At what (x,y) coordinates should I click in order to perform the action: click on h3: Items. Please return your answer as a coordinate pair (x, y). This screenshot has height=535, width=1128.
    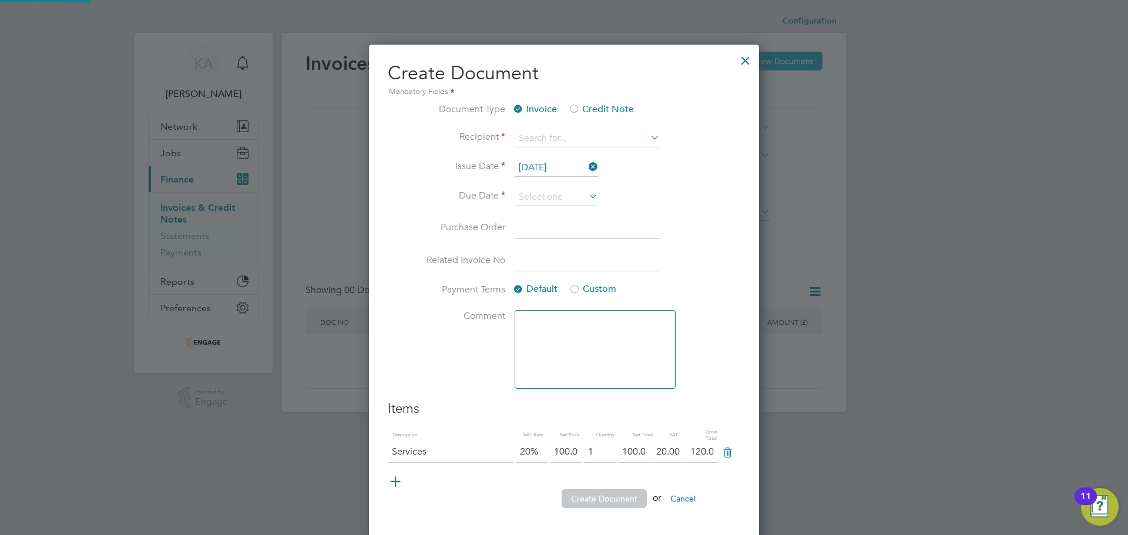
    Looking at the image, I should click on (564, 409).